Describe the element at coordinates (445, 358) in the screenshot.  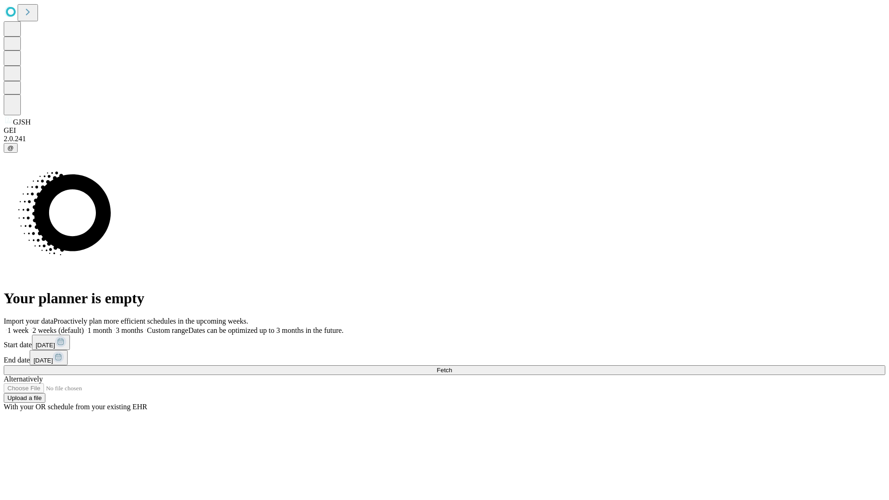
I see `div: End date` at that location.